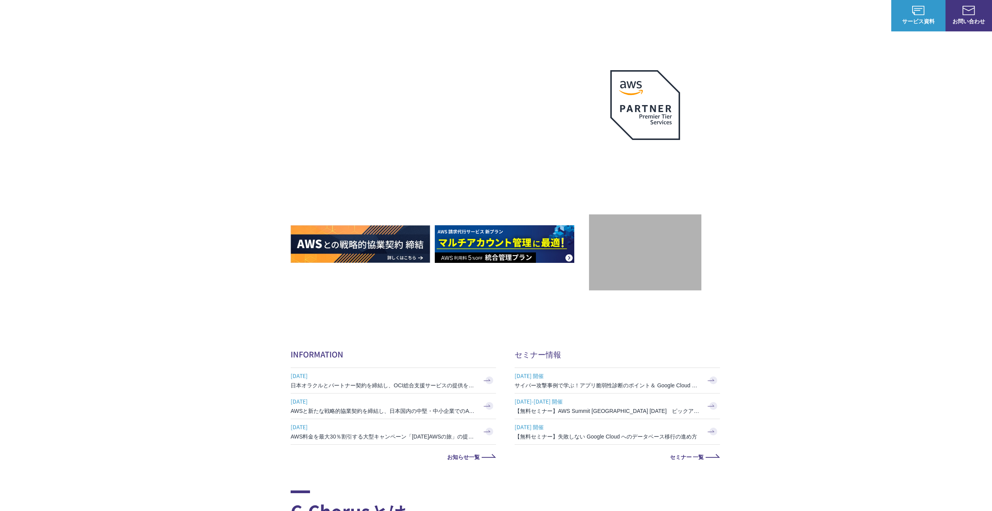 The image size is (992, 511). I want to click on h2: セミナー情報, so click(618, 354).